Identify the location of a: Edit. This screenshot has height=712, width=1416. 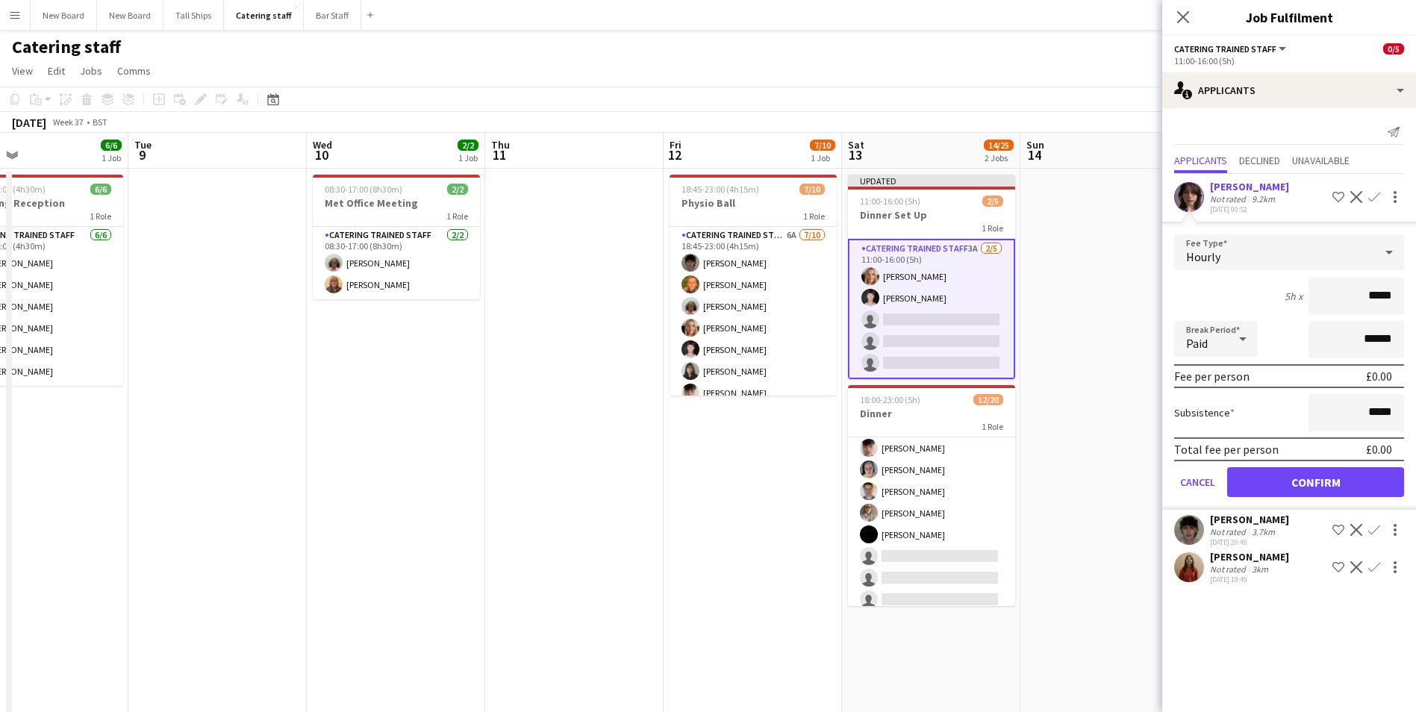
(56, 71).